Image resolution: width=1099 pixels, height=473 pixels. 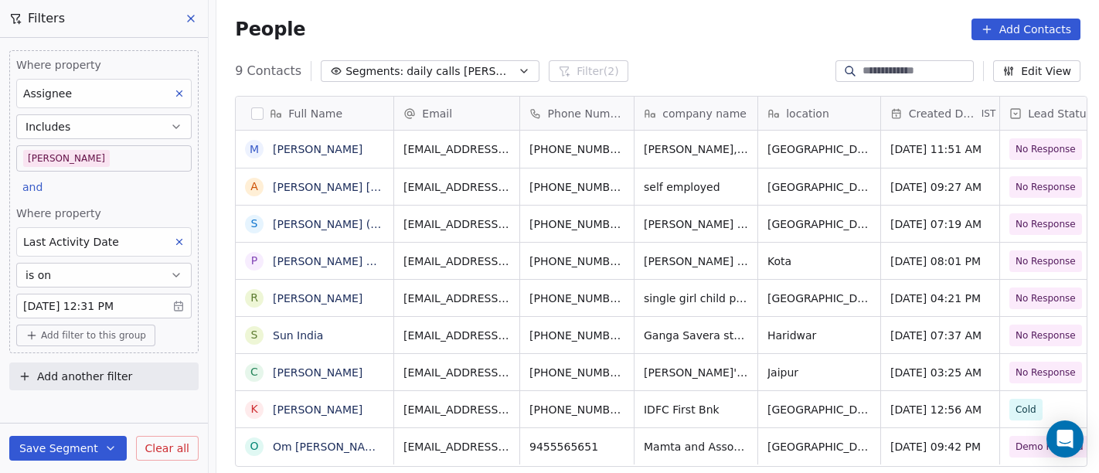 What do you see at coordinates (374, 71) in the screenshot?
I see `span: Segments:` at bounding box center [374, 71].